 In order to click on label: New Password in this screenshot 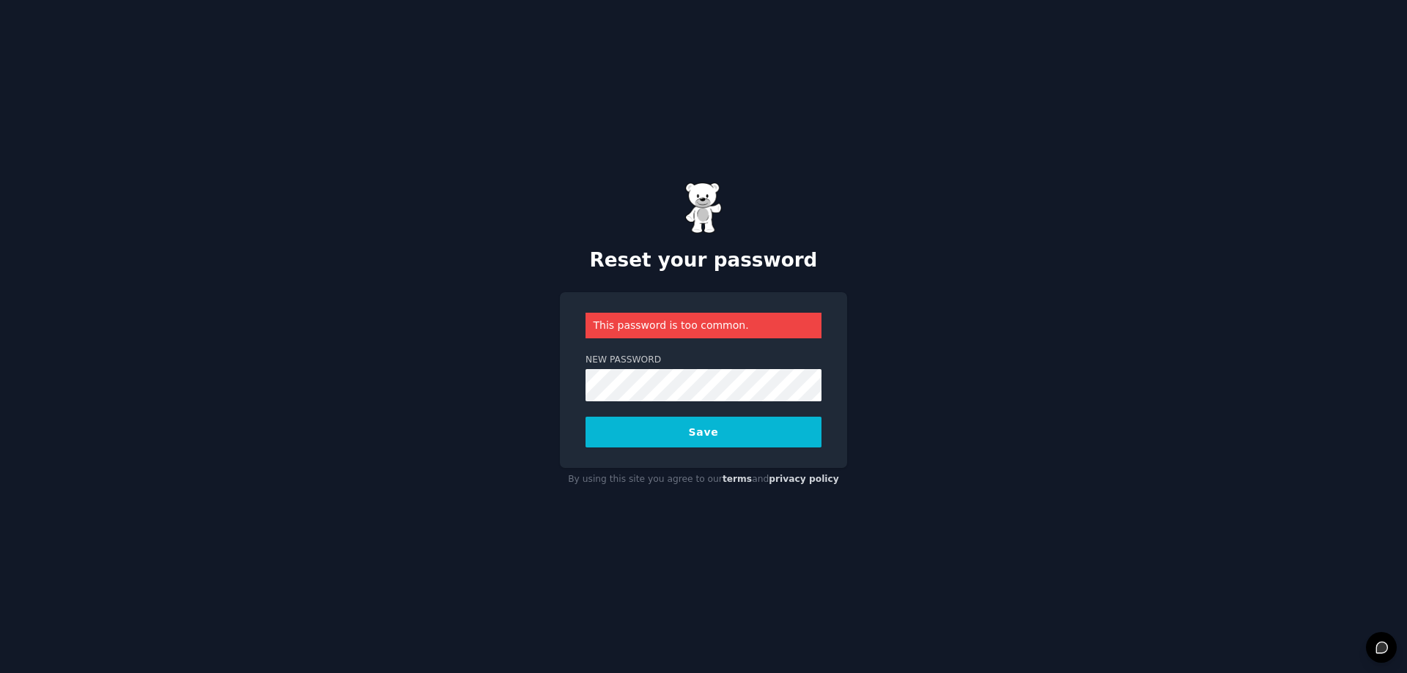, I will do `click(703, 360)`.